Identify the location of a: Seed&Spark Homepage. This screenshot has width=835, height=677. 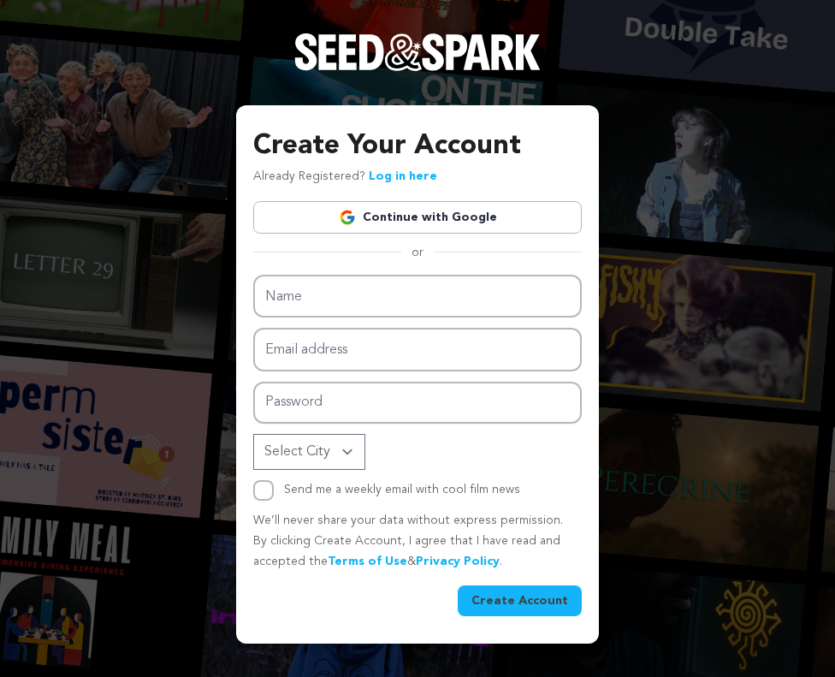
(417, 69).